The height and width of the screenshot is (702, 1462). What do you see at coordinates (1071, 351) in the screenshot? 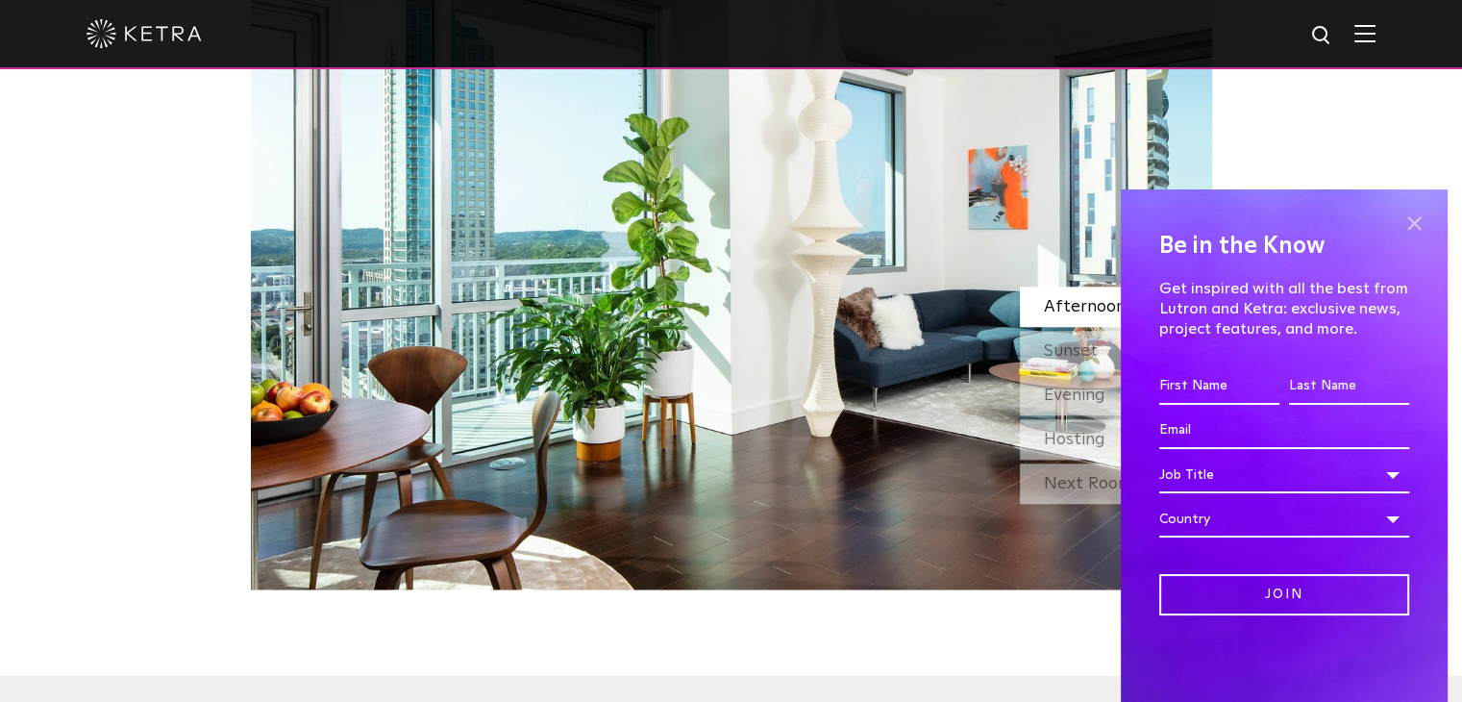
I see `span: Sunset` at bounding box center [1071, 351].